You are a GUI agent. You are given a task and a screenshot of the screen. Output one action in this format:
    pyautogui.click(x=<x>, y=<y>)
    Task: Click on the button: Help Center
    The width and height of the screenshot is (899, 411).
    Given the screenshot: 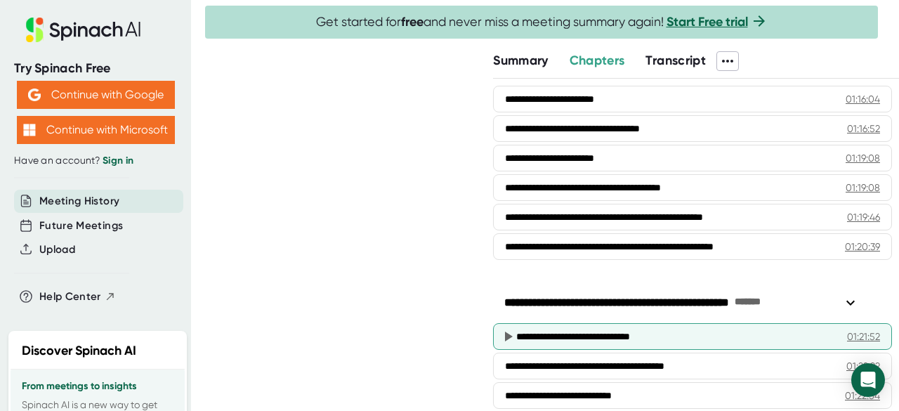 What is the action you would take?
    pyautogui.click(x=77, y=296)
    